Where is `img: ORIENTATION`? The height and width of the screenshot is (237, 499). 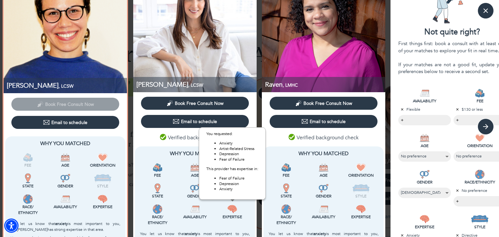
img: ORIENTATION is located at coordinates (480, 138).